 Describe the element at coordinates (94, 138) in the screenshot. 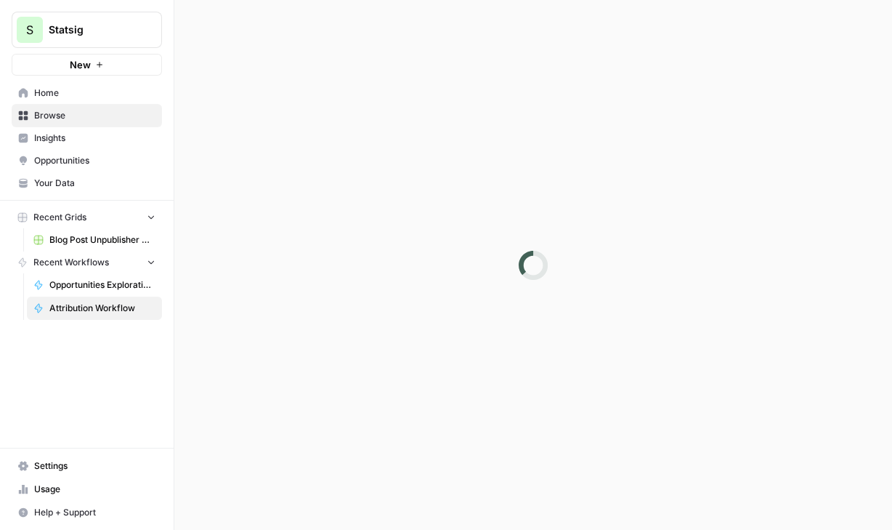

I see `span: Insights` at that location.